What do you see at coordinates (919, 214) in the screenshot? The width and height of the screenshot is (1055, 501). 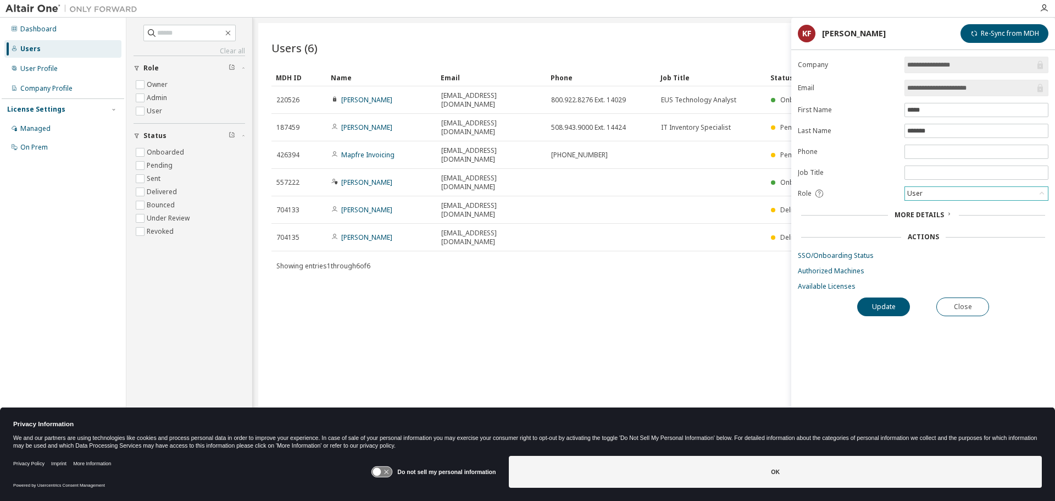 I see `span: More Details` at bounding box center [919, 214].